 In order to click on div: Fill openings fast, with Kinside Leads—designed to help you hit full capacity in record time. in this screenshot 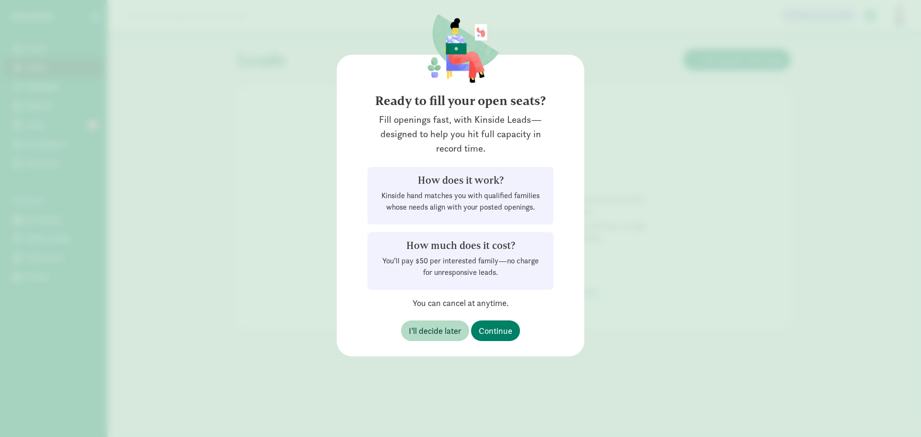, I will do `click(460, 134)`.